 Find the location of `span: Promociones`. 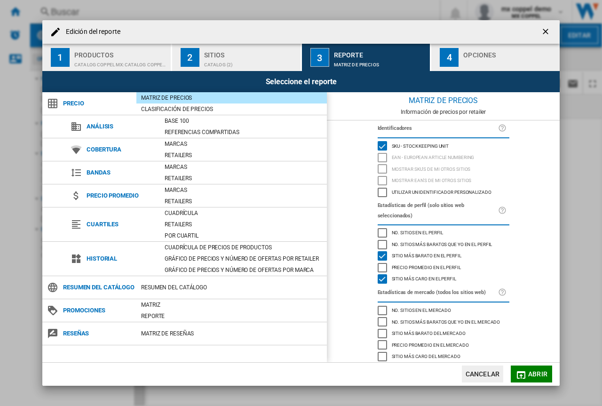

span: Promociones is located at coordinates (97, 311).